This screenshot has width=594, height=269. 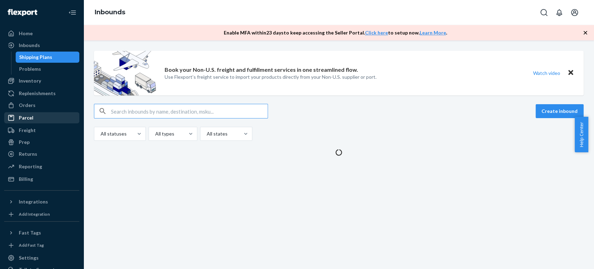 I want to click on div: Inventory, so click(x=30, y=81).